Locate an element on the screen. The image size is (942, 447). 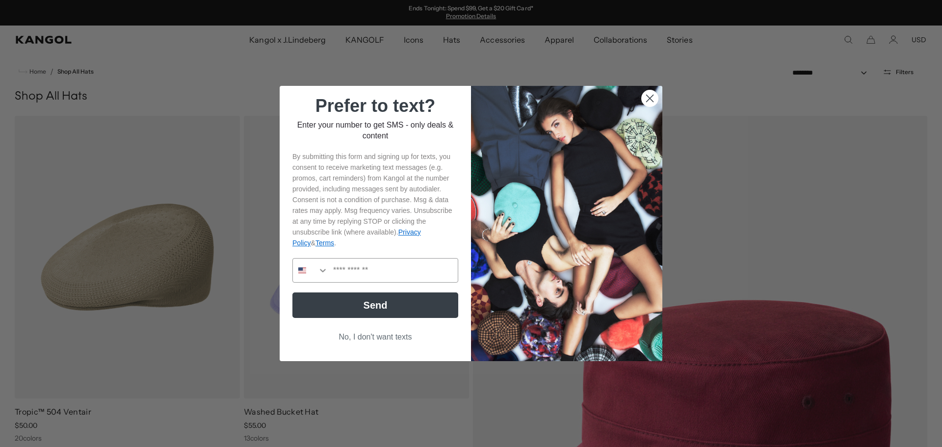
img: United States is located at coordinates (302, 270).